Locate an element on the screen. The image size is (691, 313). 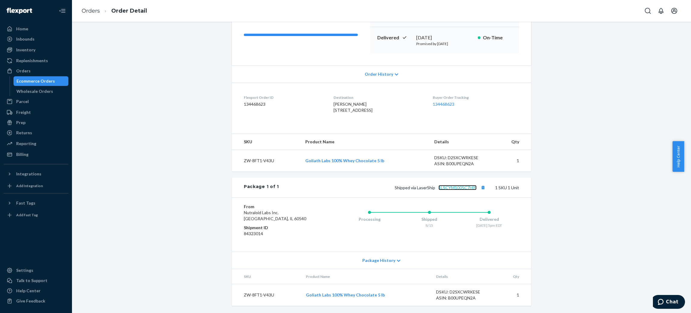
div: Parcel is located at coordinates (23, 101).